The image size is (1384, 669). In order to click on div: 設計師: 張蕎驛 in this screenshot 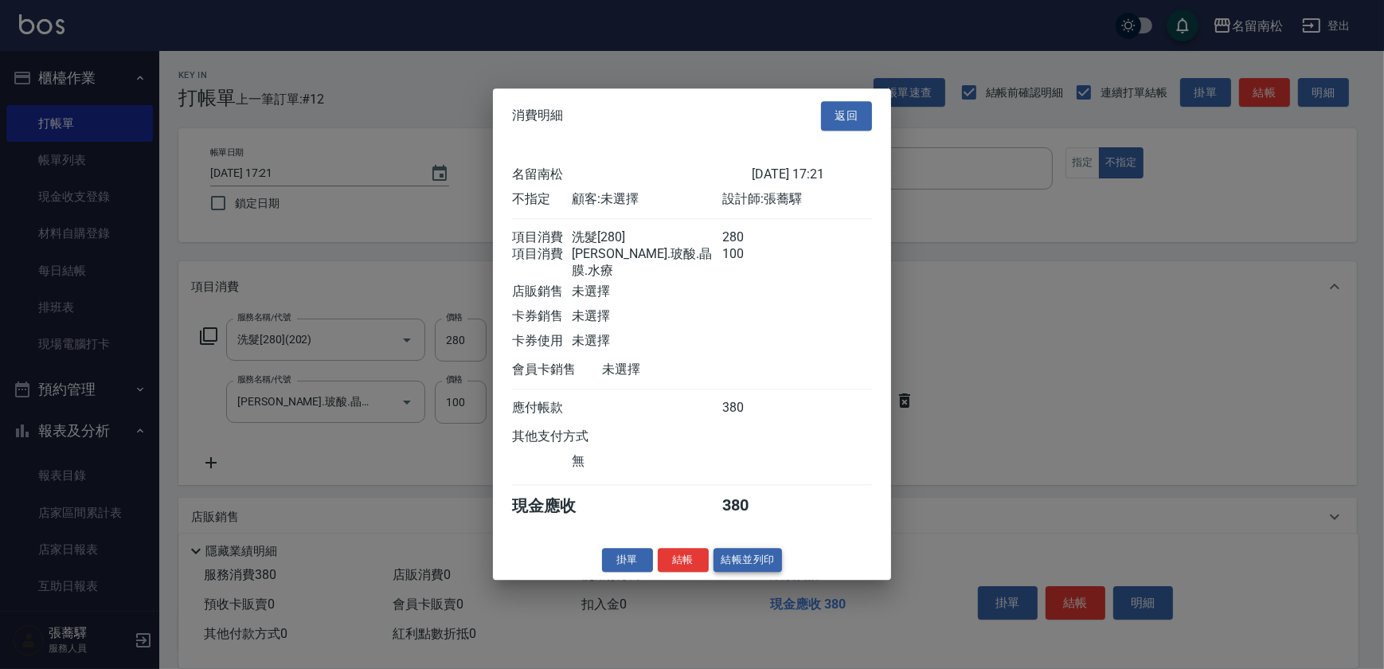, I will do `click(797, 199)`.